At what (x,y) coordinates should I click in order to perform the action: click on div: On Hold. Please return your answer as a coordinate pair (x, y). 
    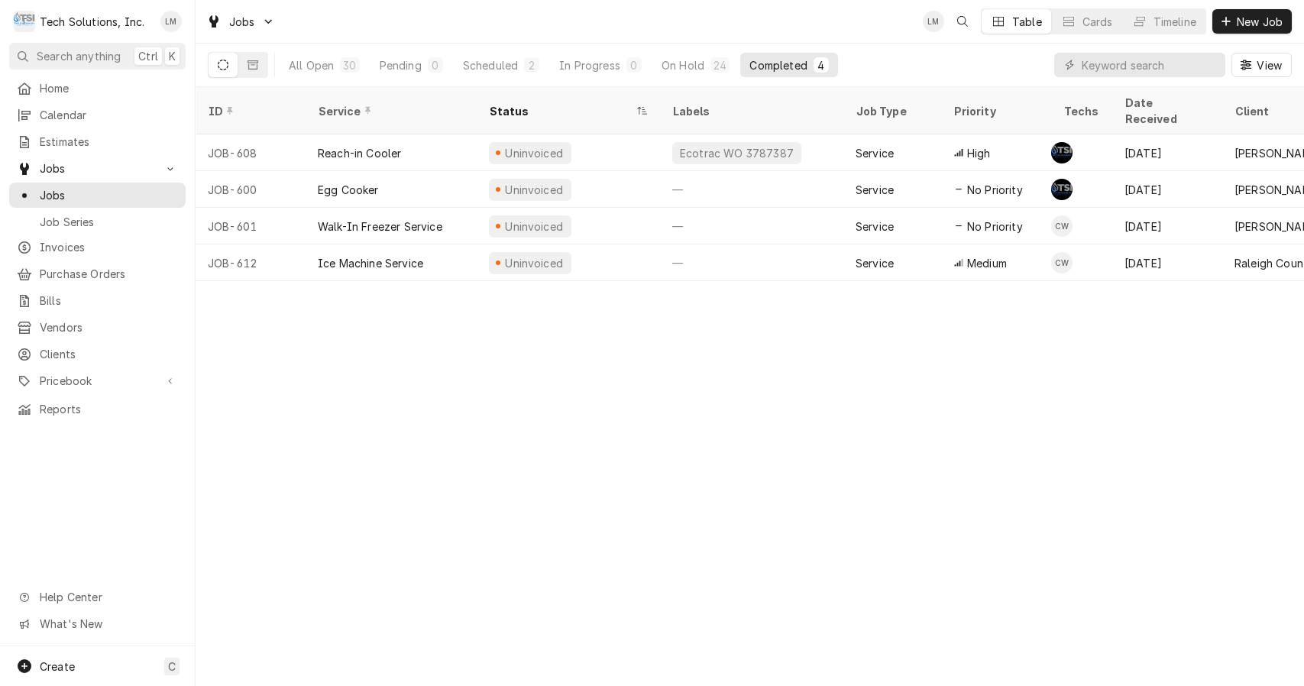
    Looking at the image, I should click on (683, 65).